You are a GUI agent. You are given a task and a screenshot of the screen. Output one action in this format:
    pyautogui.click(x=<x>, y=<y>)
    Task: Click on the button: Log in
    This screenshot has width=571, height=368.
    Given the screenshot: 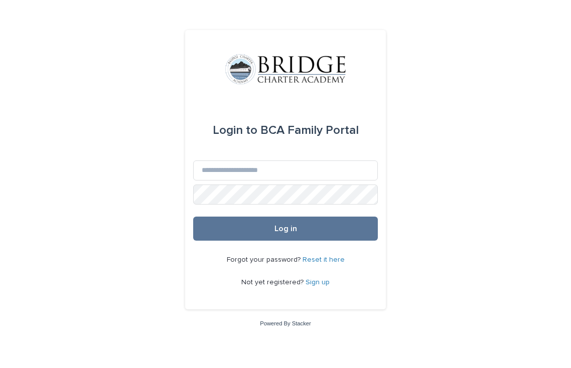 What is the action you would take?
    pyautogui.click(x=285, y=229)
    